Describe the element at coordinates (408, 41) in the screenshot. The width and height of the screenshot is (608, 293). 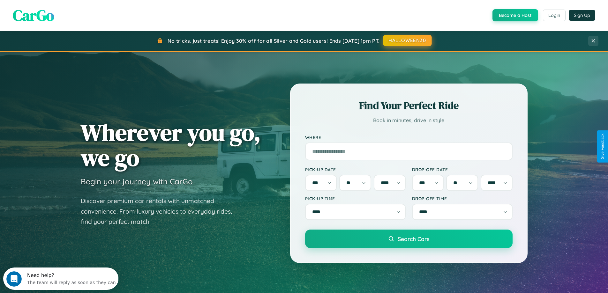
I see `button: HALLOWEEN30` at that location.